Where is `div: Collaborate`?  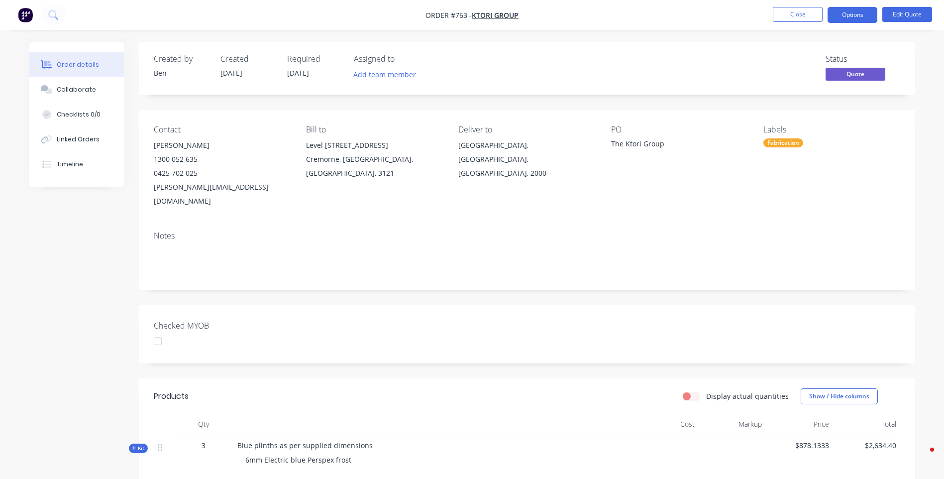
div: Collaborate is located at coordinates (76, 90).